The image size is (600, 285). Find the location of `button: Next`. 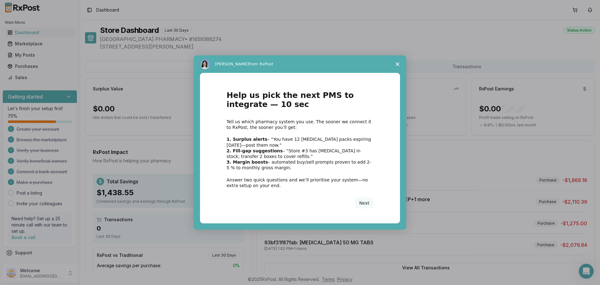

button: Next is located at coordinates (364, 203).